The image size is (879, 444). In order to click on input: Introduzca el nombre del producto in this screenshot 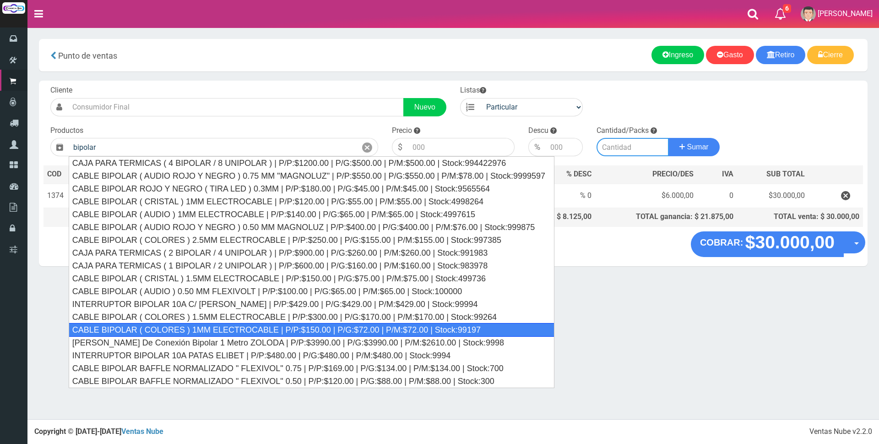, I will do `click(212, 147)`.